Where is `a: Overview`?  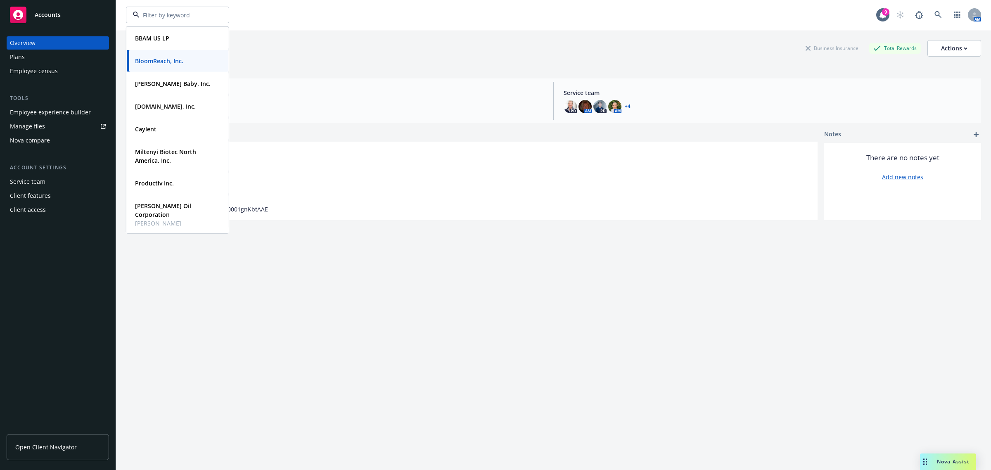 a: Overview is located at coordinates (58, 43).